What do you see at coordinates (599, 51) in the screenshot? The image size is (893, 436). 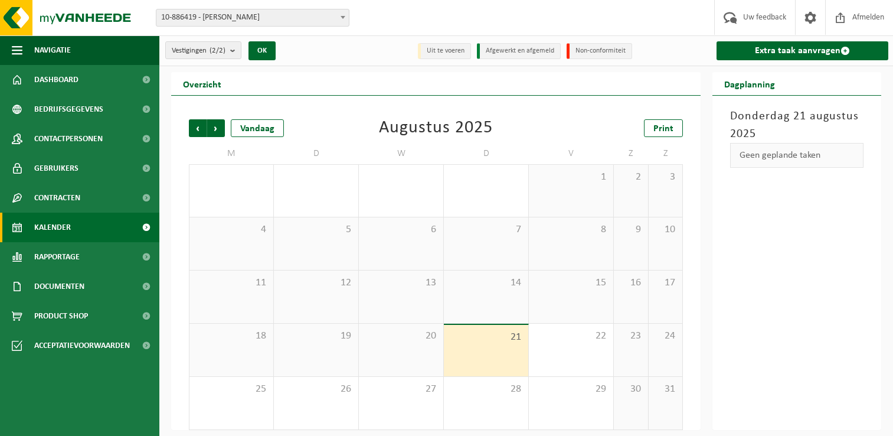 I see `li: Non-conformiteit` at bounding box center [599, 51].